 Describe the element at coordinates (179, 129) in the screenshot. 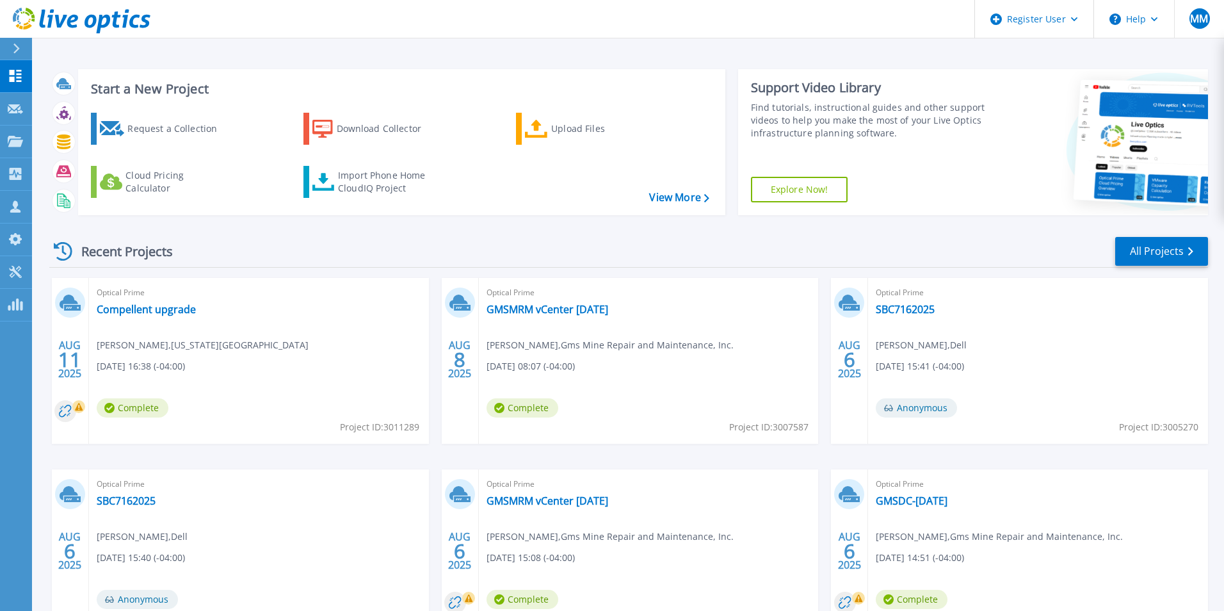

I see `div: Request a Collection` at that location.